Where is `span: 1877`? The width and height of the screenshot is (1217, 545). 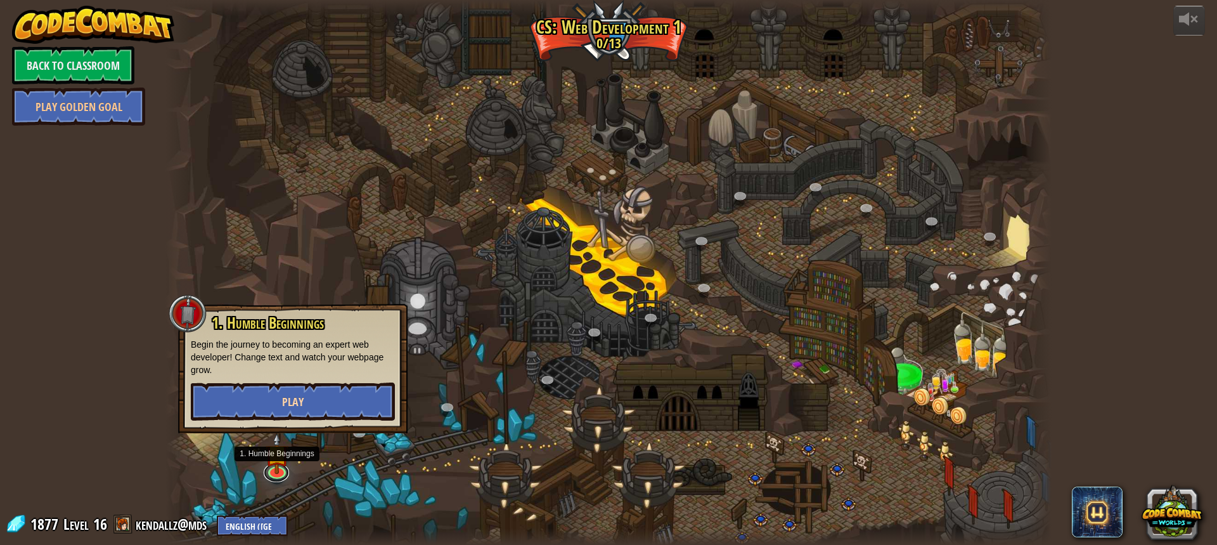 span: 1877 is located at coordinates (46, 524).